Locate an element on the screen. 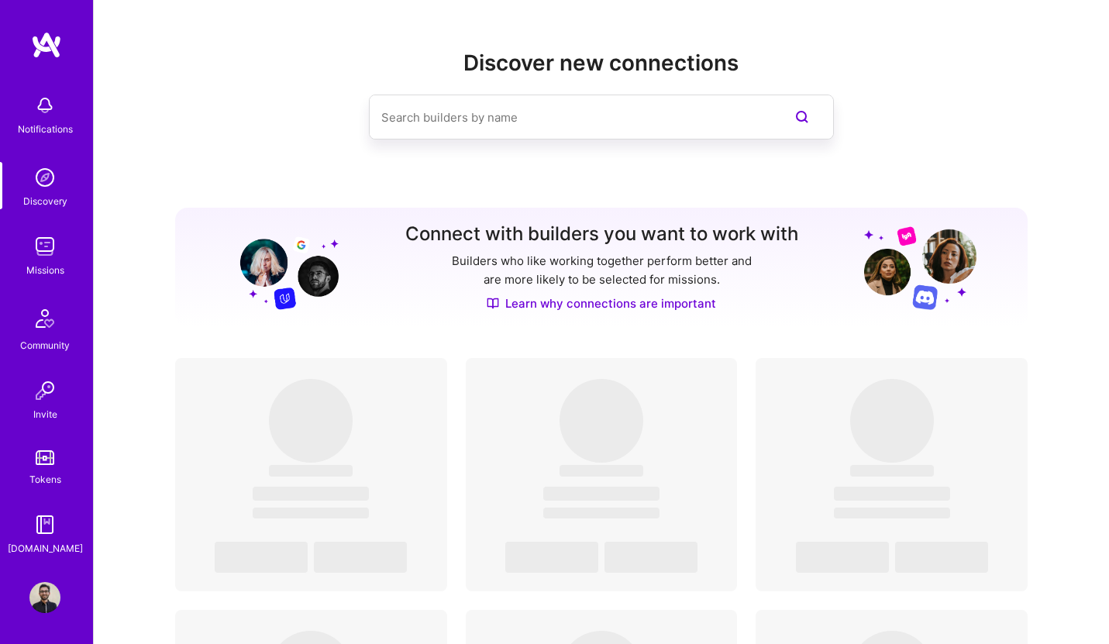 The image size is (1109, 644). div: Missions is located at coordinates (45, 270).